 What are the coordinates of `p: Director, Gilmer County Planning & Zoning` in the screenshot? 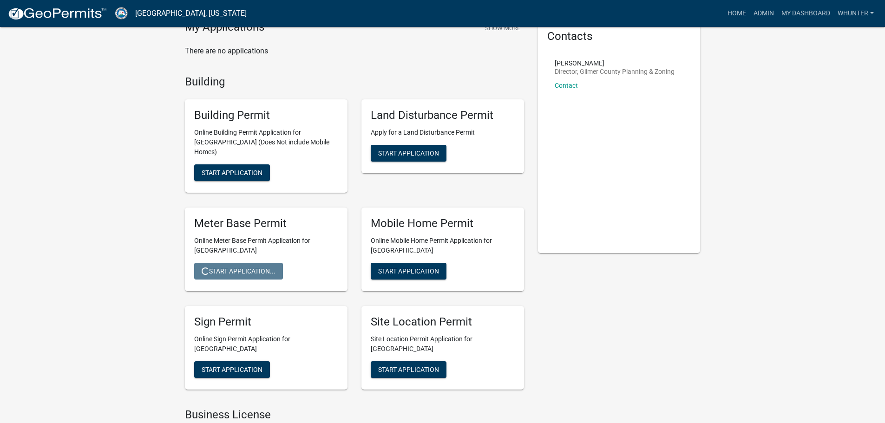 It's located at (615, 72).